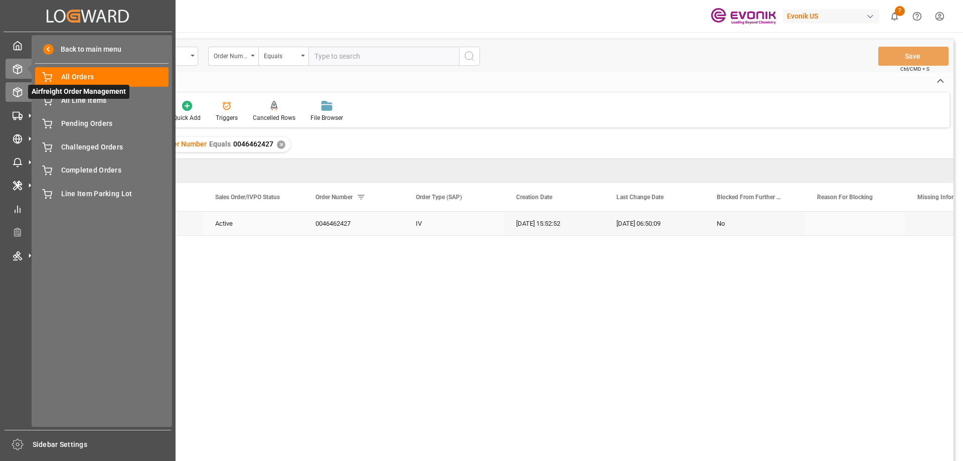 The height and width of the screenshot is (461, 963). What do you see at coordinates (247, 197) in the screenshot?
I see `span: Sales Order/IVPO Status` at bounding box center [247, 197].